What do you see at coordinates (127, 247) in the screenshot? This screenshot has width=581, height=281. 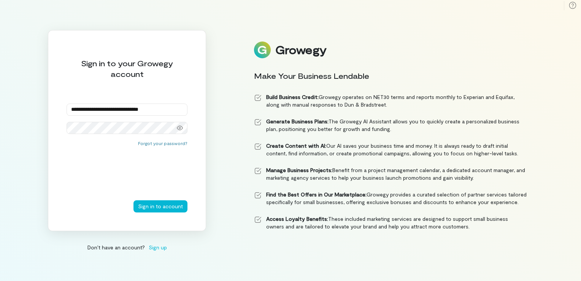 I see `div: Don’t have an account?` at bounding box center [127, 247].